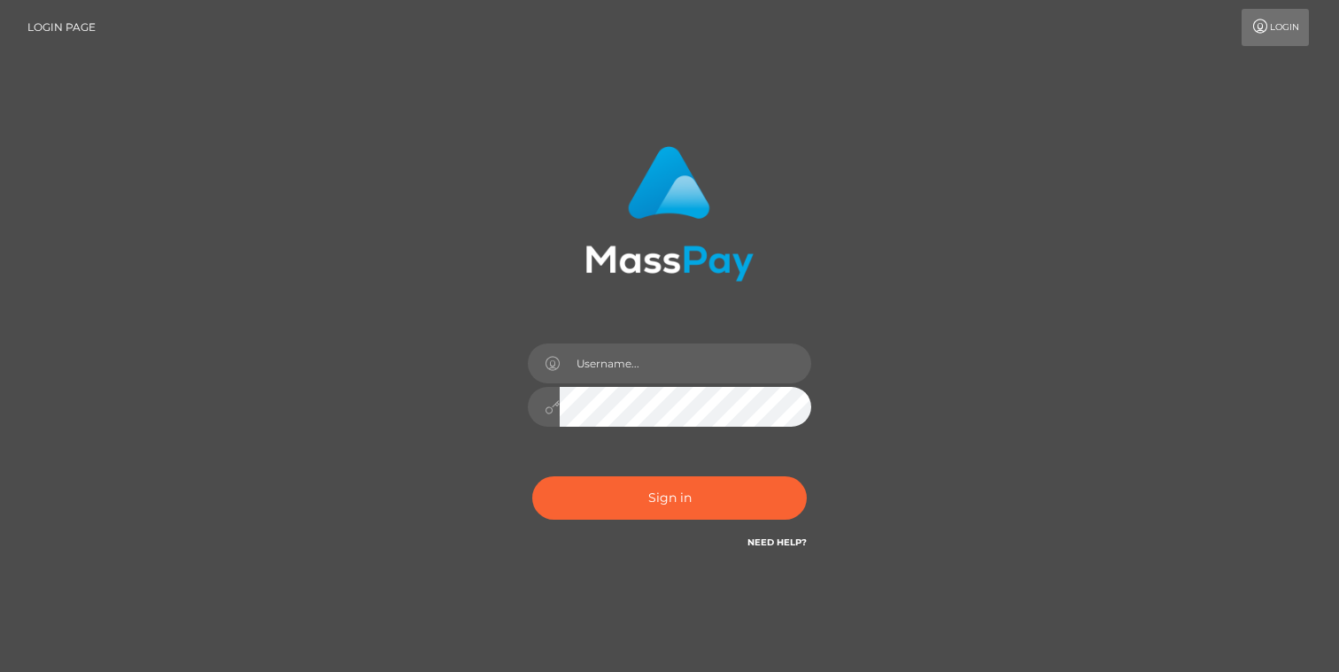 This screenshot has height=672, width=1339. I want to click on input: Username..., so click(685, 363).